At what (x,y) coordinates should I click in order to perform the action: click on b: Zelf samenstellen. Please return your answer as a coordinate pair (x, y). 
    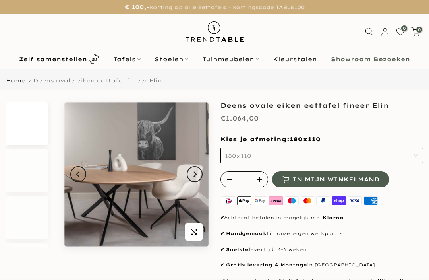
    Looking at the image, I should click on (53, 59).